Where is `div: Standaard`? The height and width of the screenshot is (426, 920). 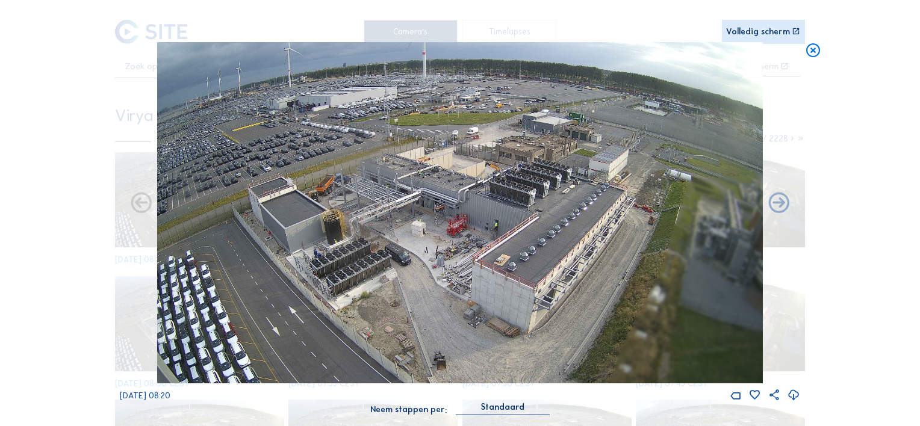
div: Standaard is located at coordinates (503, 408).